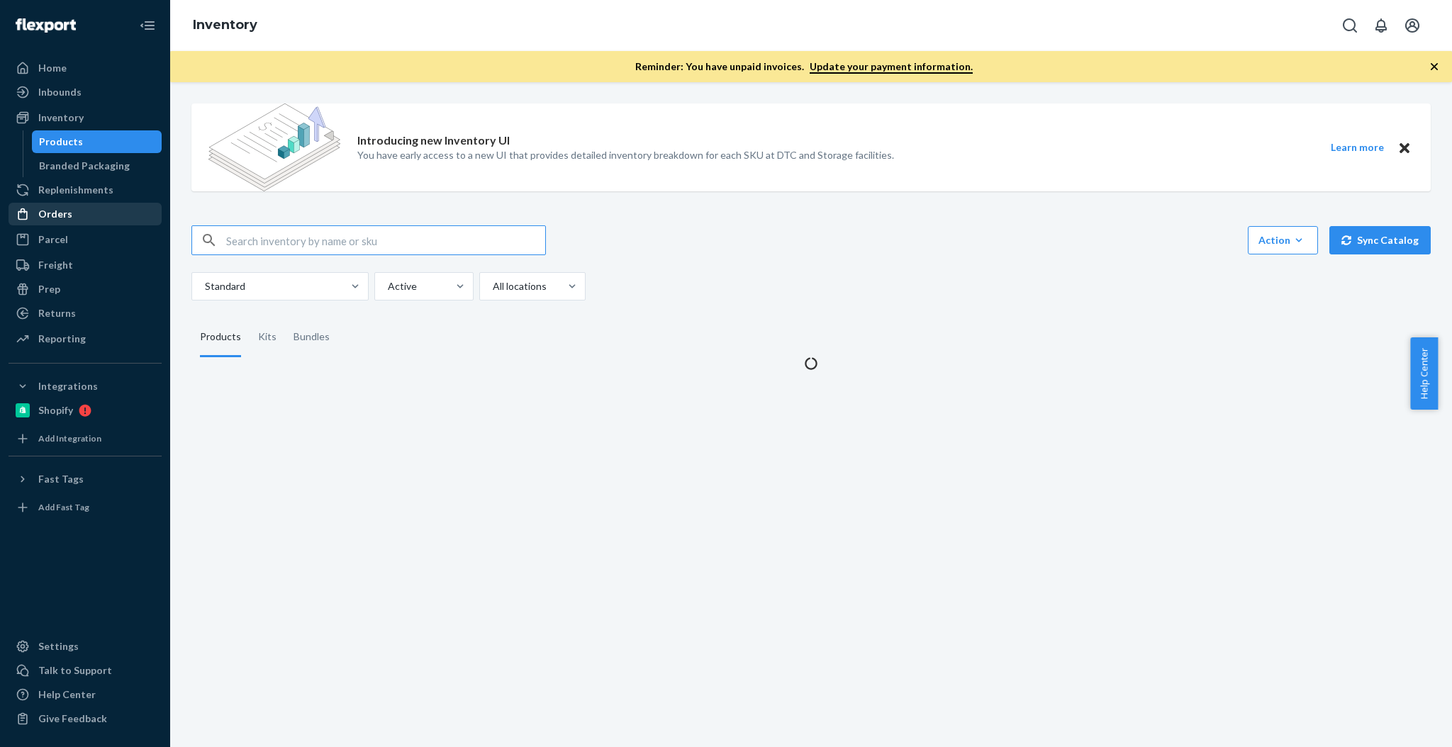  What do you see at coordinates (85, 339) in the screenshot?
I see `a: Reporting` at bounding box center [85, 339].